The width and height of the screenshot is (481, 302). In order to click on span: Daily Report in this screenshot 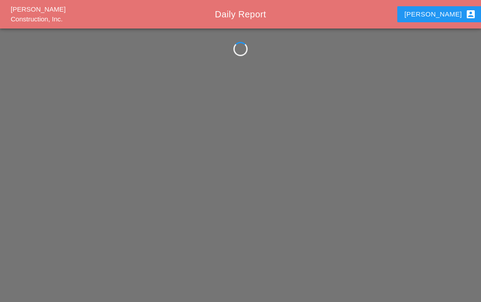, I will do `click(240, 14)`.